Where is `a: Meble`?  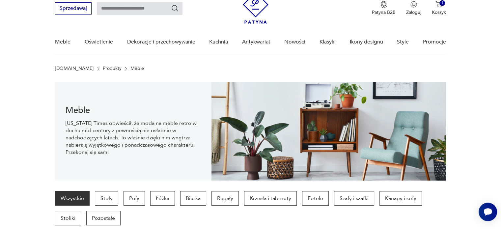 a: Meble is located at coordinates (63, 42).